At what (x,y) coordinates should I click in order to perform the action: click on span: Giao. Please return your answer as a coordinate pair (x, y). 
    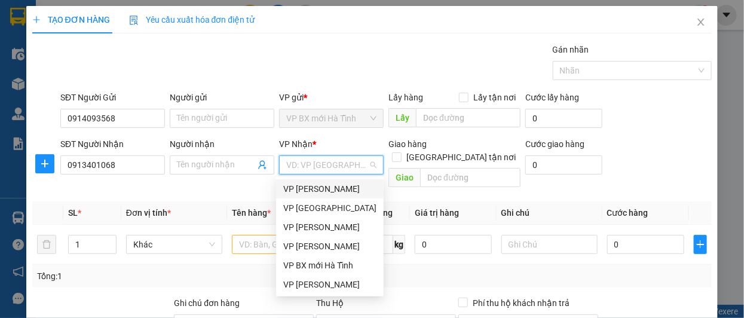
    Looking at the image, I should click on (404, 177).